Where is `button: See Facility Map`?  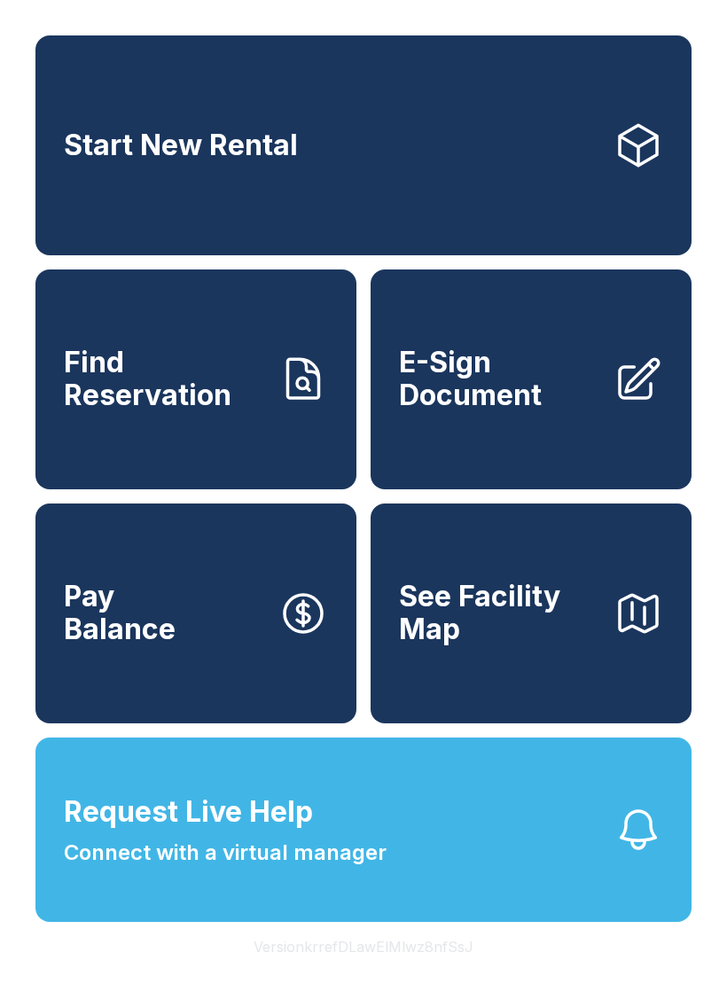 button: See Facility Map is located at coordinates (531, 614).